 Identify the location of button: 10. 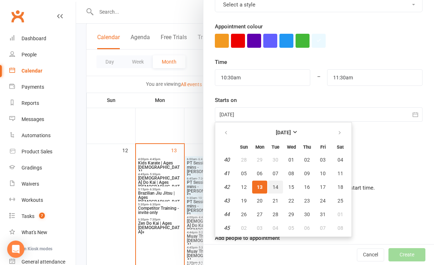
(323, 173).